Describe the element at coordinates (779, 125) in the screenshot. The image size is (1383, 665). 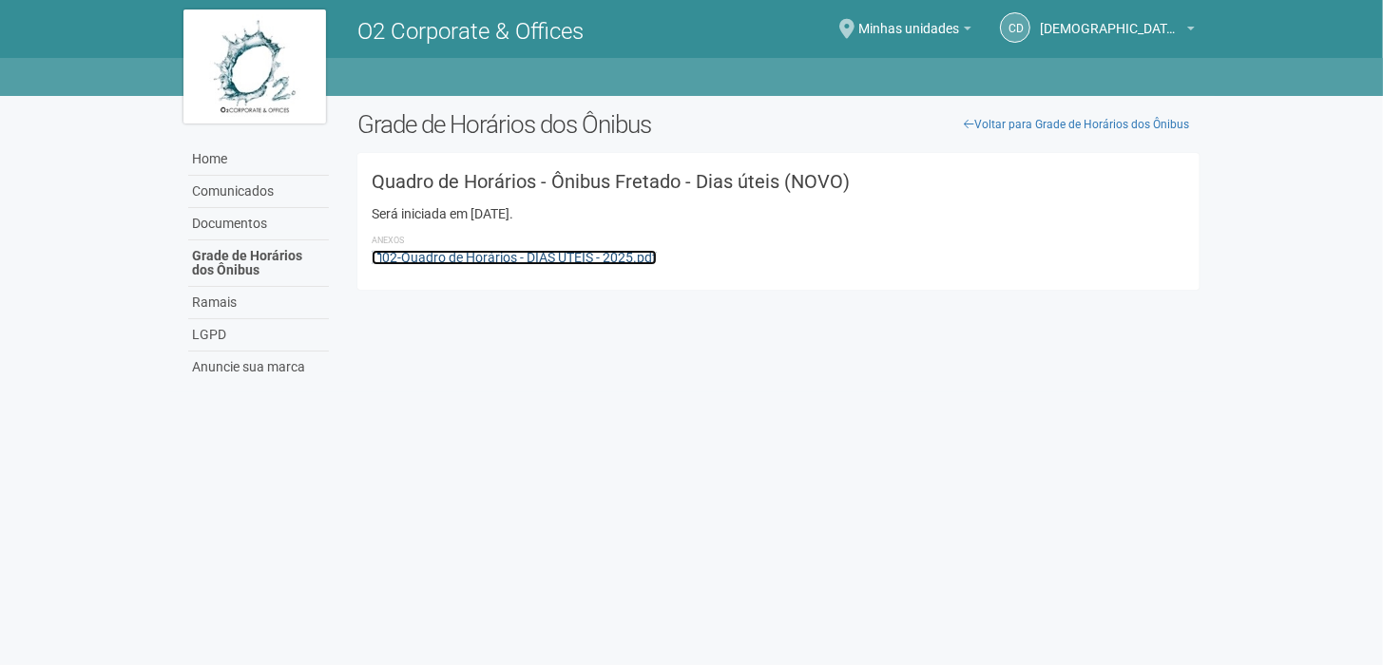
I see `h2: Grade de Horários dos Ônibus` at that location.